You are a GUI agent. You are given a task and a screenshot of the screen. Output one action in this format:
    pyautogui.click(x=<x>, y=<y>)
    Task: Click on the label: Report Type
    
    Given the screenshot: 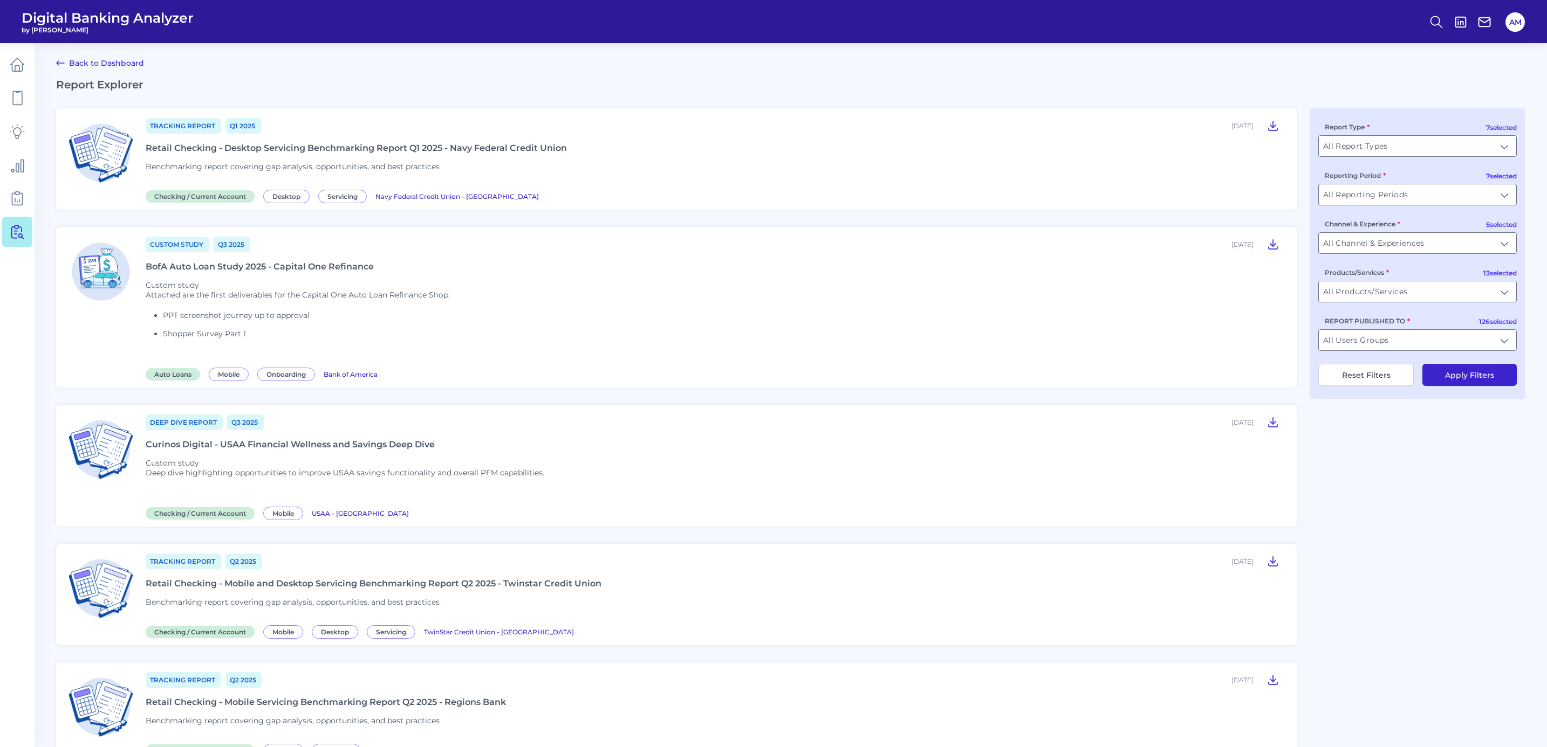 What is the action you would take?
    pyautogui.click(x=1347, y=127)
    